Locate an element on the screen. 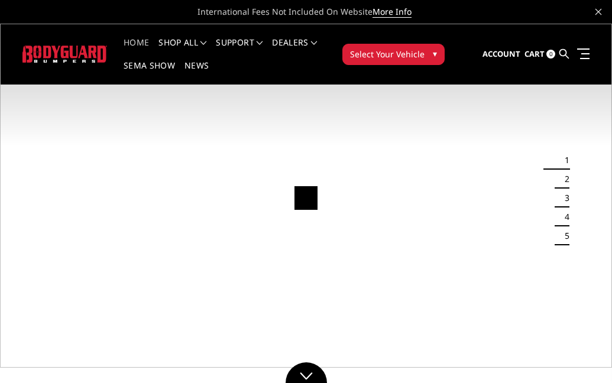  span: Select Your Vehicle is located at coordinates (387, 54).